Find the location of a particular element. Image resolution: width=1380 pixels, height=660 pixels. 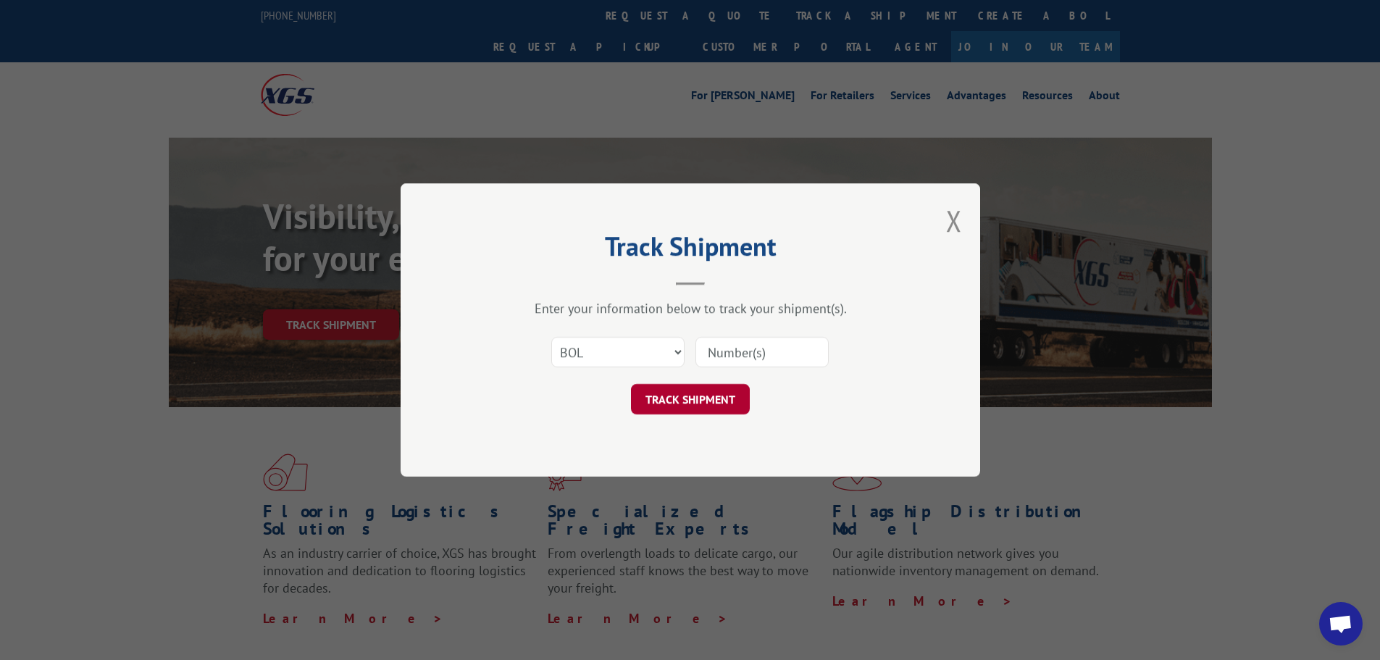

h2: Track Shipment is located at coordinates (690, 250).